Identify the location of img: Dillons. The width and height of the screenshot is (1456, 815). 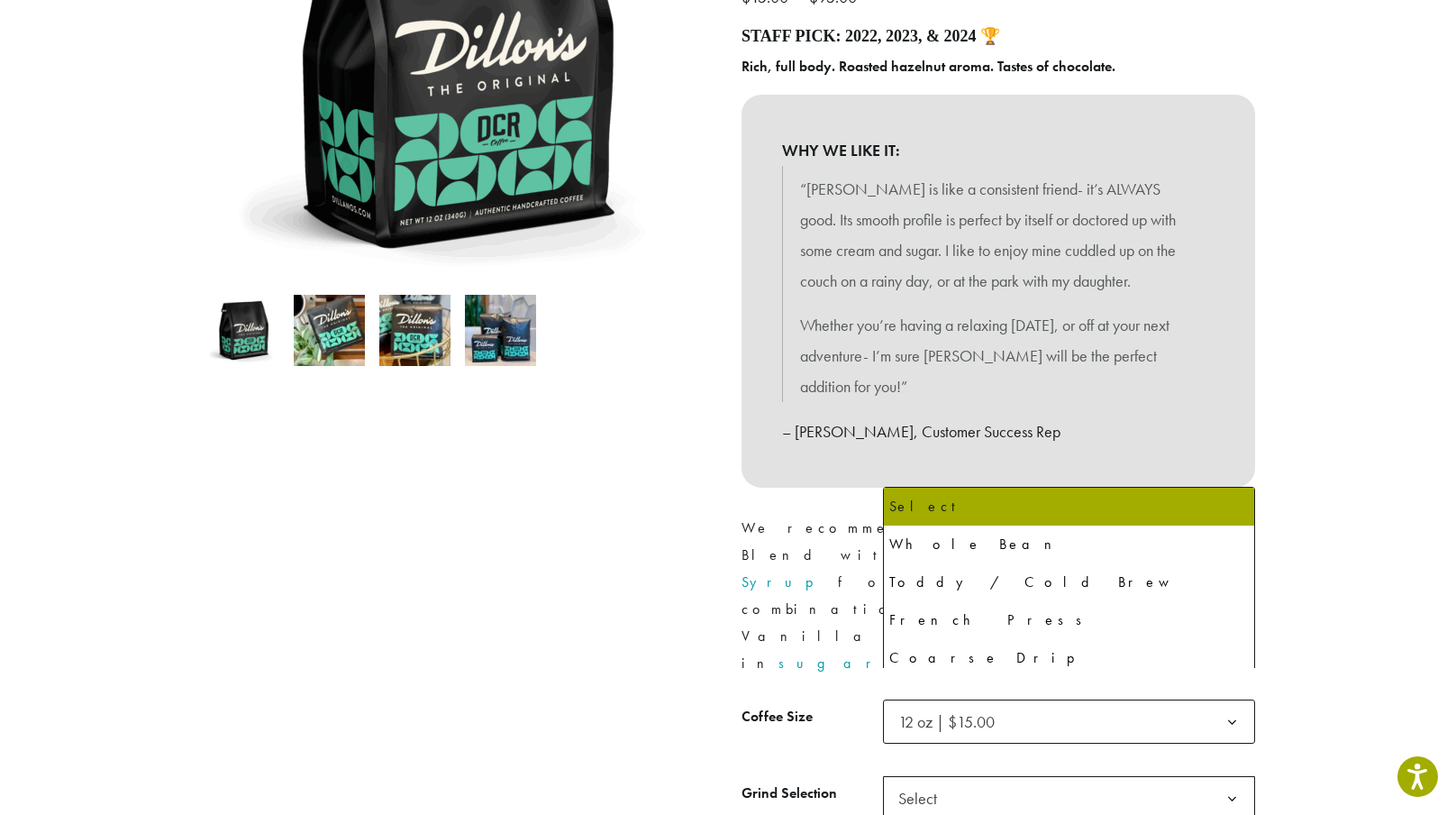
(243, 330).